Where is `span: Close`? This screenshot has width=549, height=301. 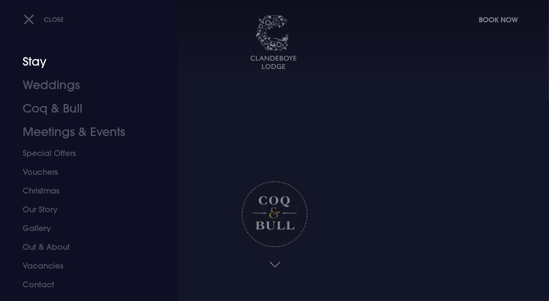 span: Close is located at coordinates (54, 19).